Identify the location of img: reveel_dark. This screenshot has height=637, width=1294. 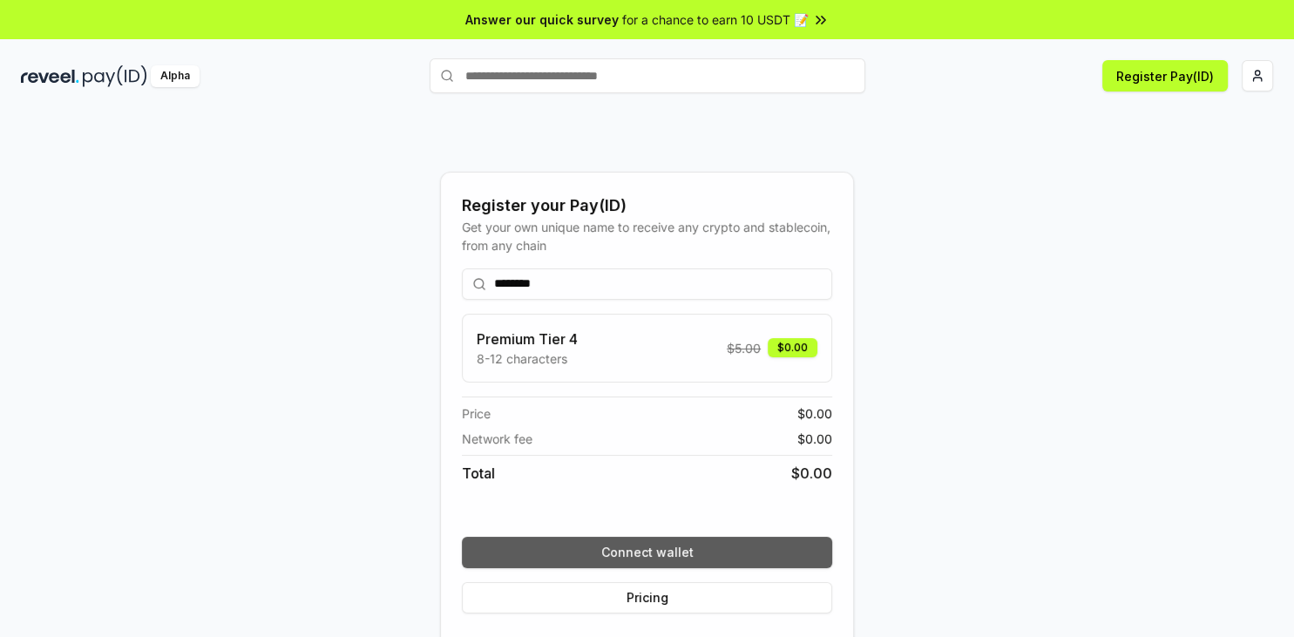
(50, 76).